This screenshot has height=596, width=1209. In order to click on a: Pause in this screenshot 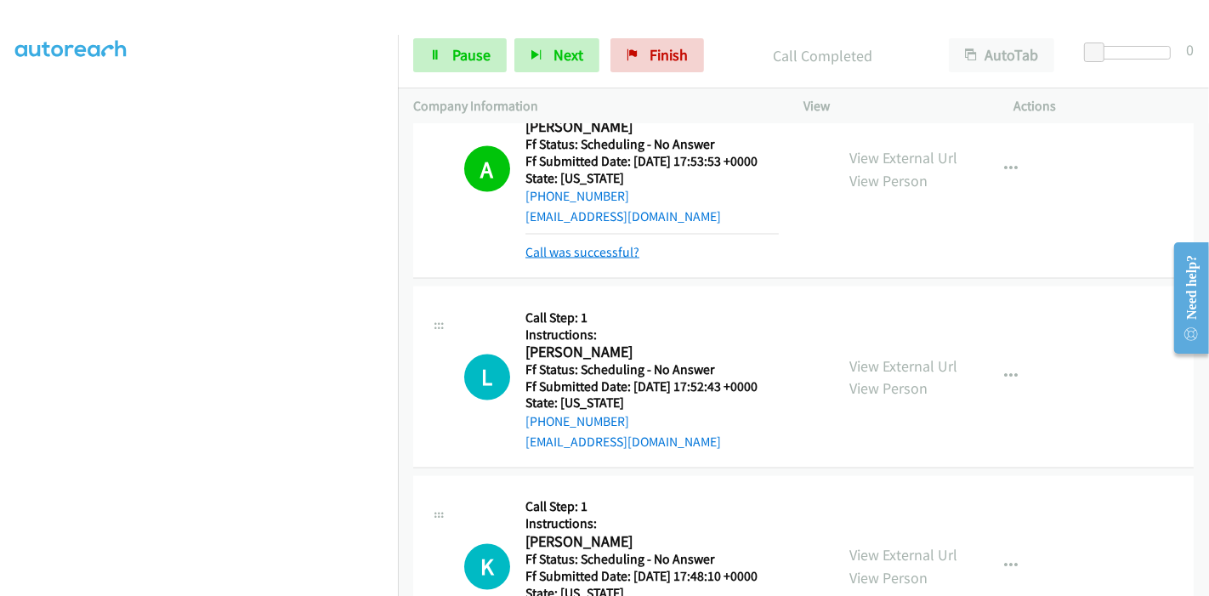, I will do `click(460, 55)`.